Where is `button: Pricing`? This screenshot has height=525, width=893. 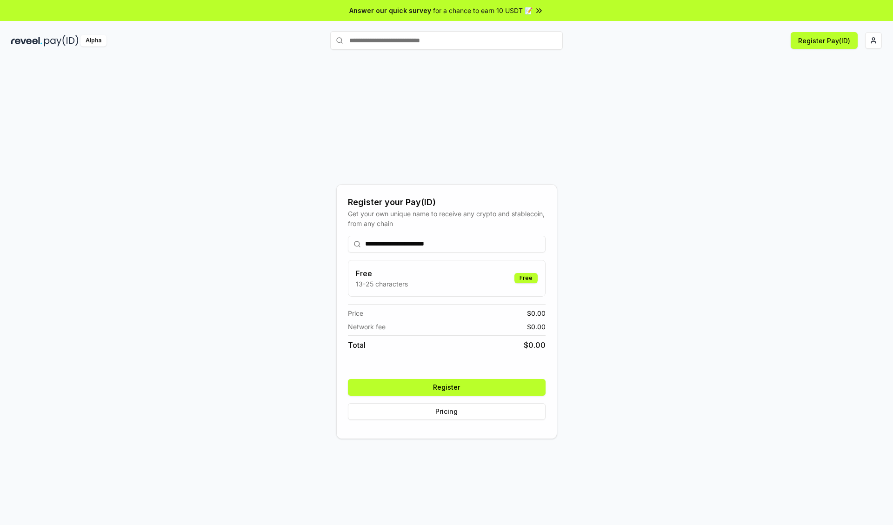
button: Pricing is located at coordinates (446, 411).